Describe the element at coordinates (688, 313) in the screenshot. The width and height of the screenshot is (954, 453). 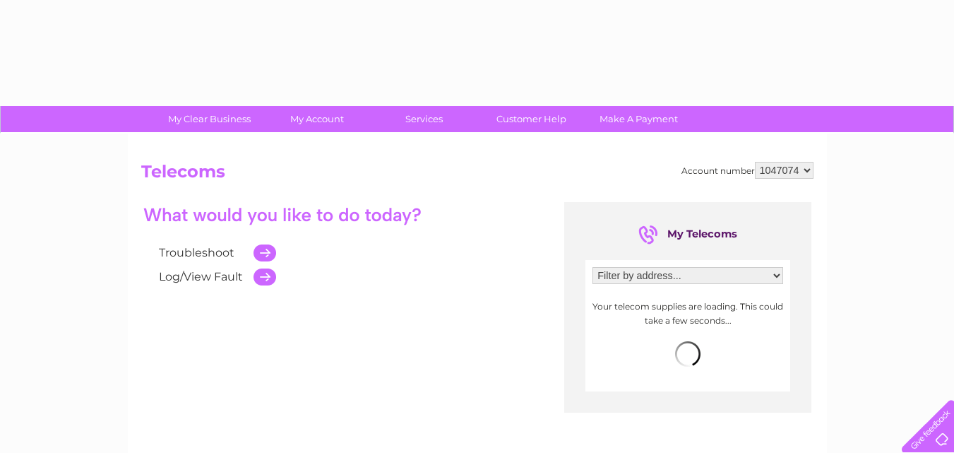
I see `p: Your telecom supplies are loading. This could take a few seconds...` at that location.